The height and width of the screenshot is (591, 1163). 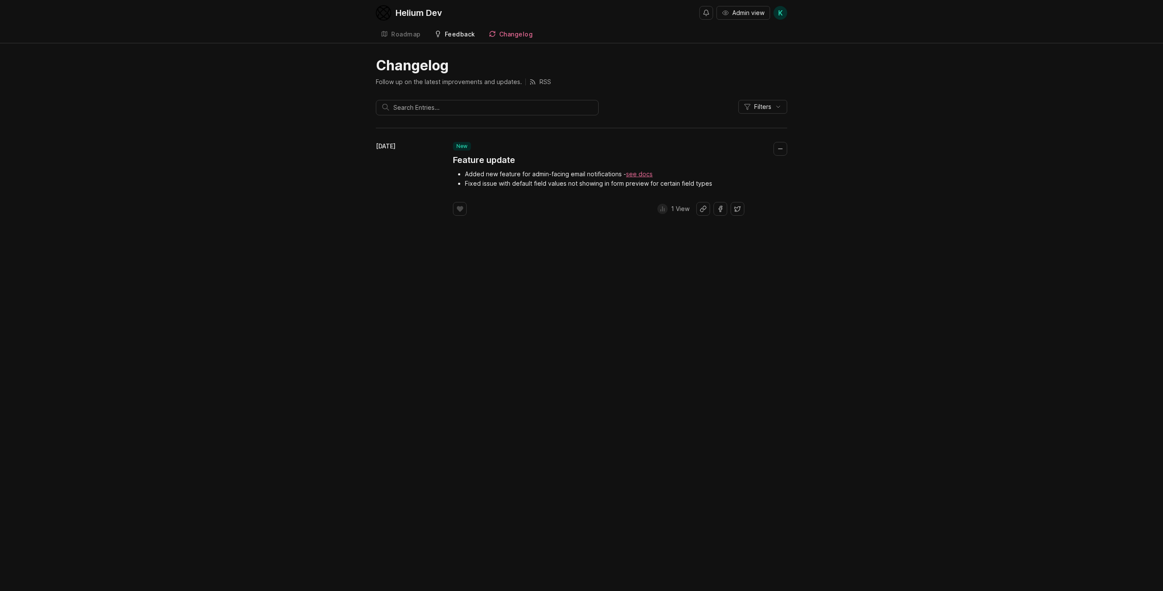 What do you see at coordinates (511, 34) in the screenshot?
I see `a: Changelog` at bounding box center [511, 34].